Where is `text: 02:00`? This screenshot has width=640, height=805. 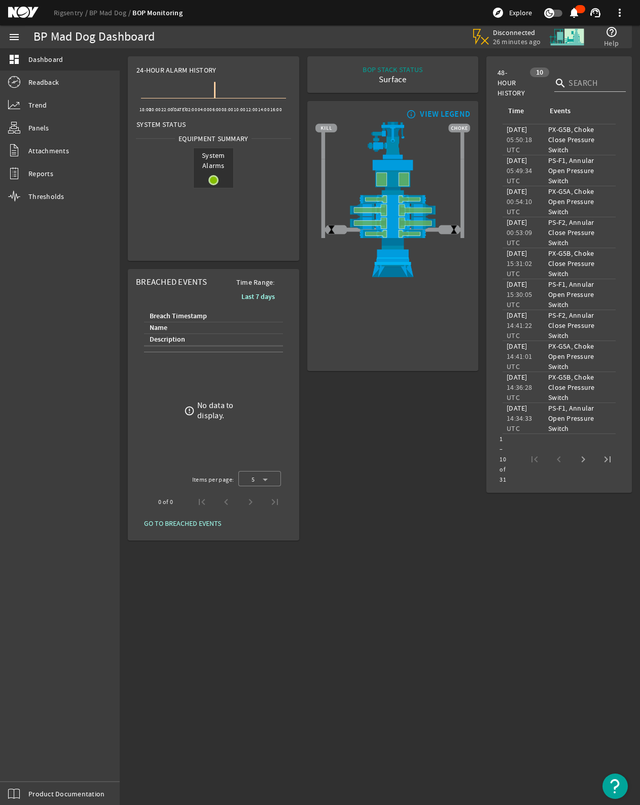 text: 02:00 is located at coordinates (191, 110).